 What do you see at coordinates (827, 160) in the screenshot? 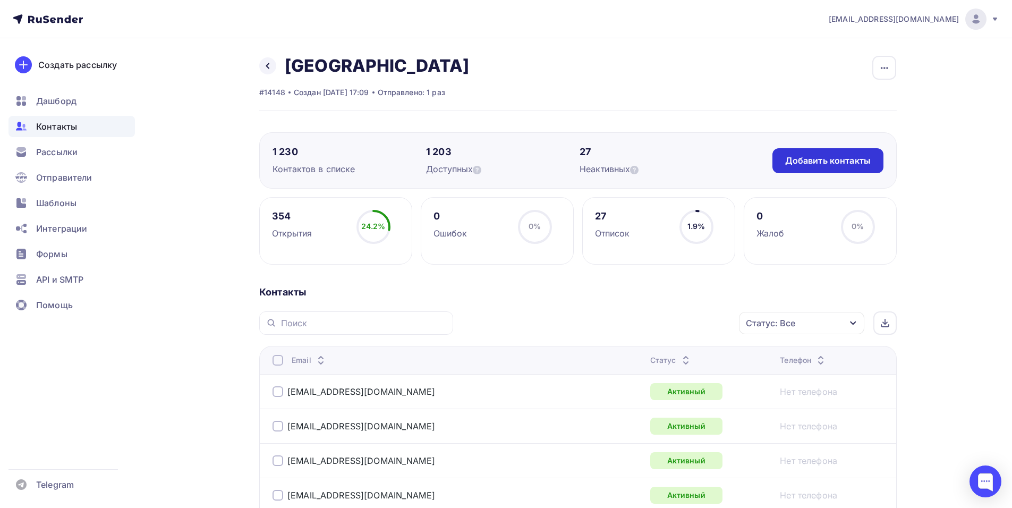
I see `div: Добавить контакты` at bounding box center [827, 160].